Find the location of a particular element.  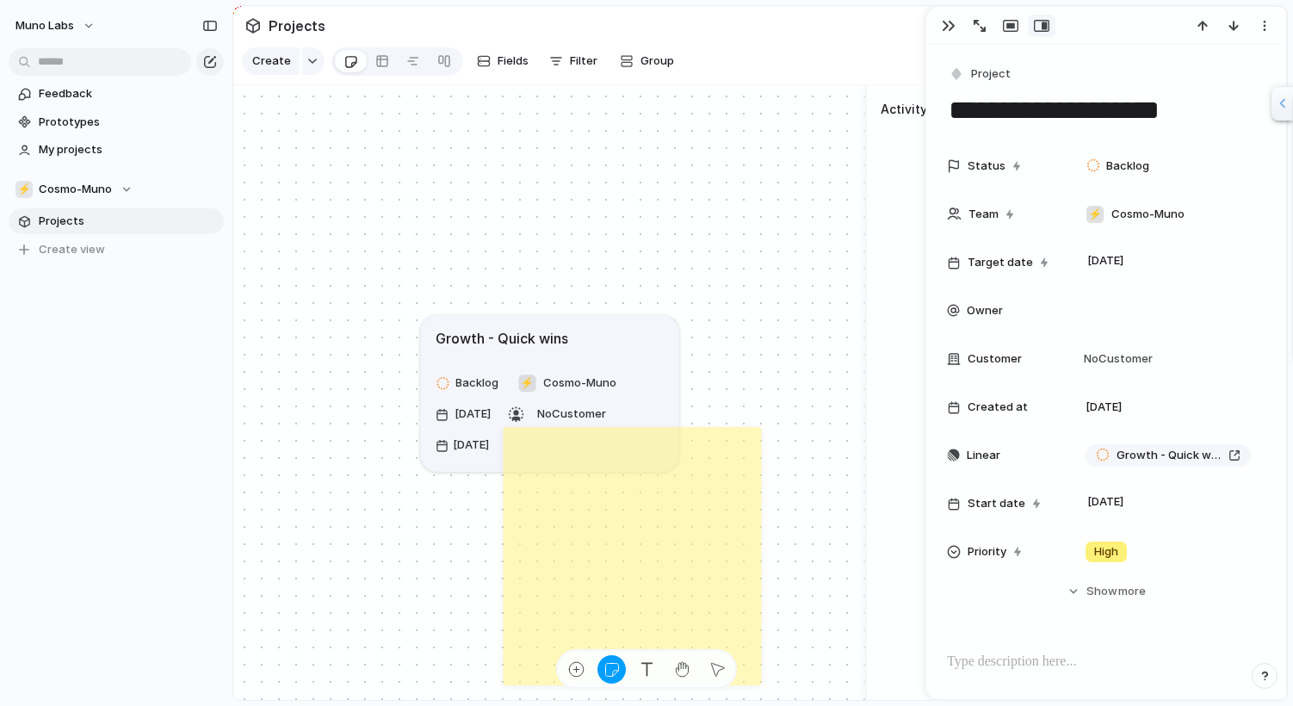

h1: Growth - Quick wins is located at coordinates (502, 338).